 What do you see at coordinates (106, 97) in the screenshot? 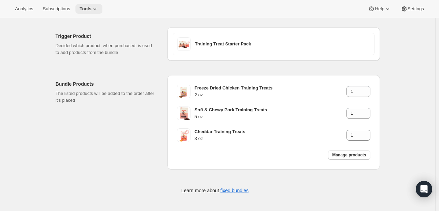
I see `p: The listed products will be added to the order after it's placed` at bounding box center [106, 97].